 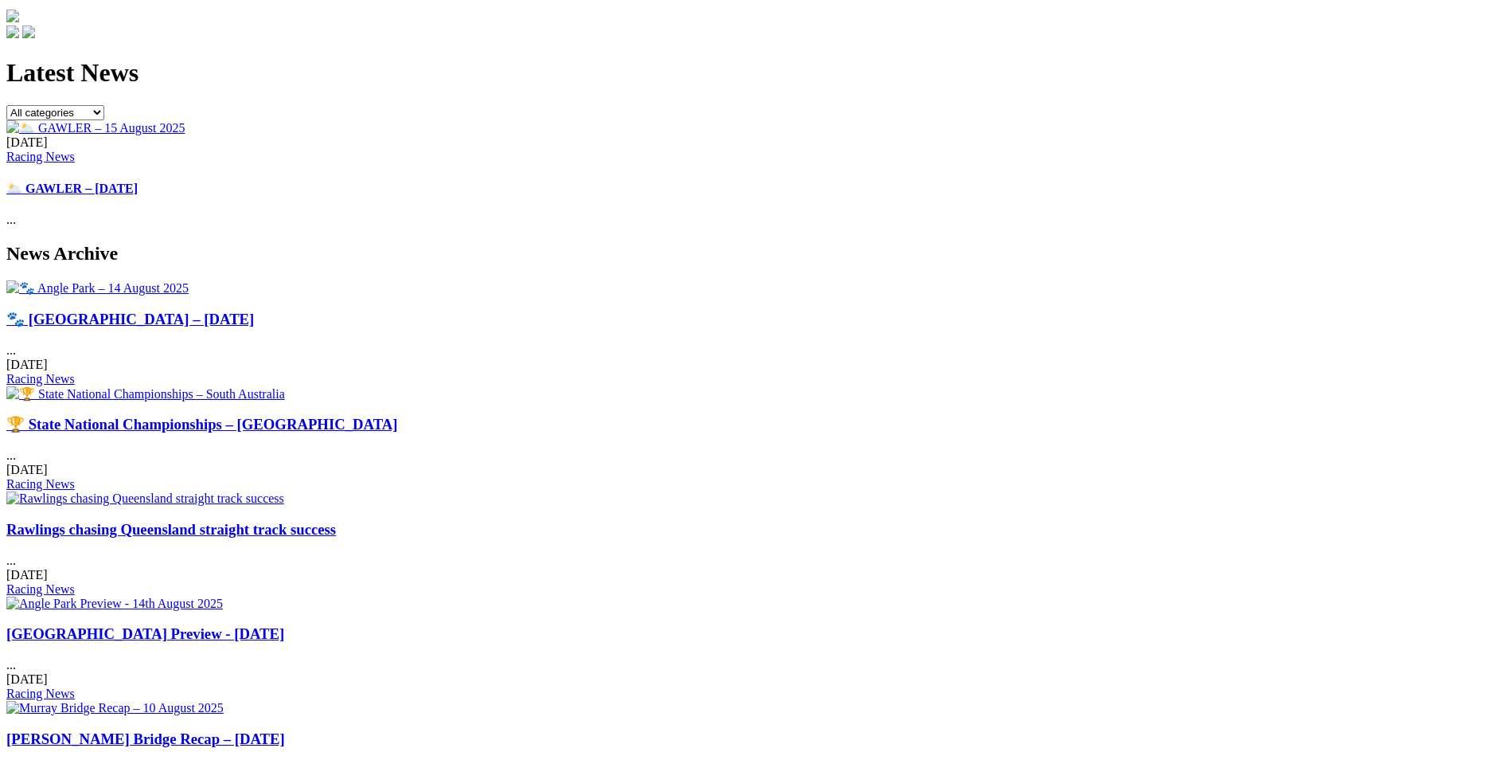 What do you see at coordinates (145, 498) in the screenshot?
I see `img: Rawlings chasing Queensland straight track success` at bounding box center [145, 498].